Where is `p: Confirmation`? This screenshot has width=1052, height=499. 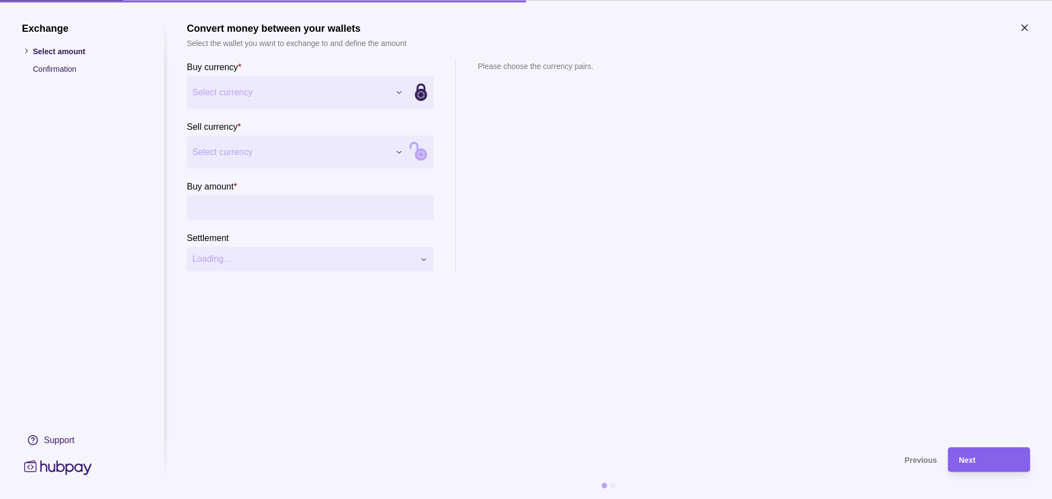
p: Confirmation is located at coordinates (88, 69).